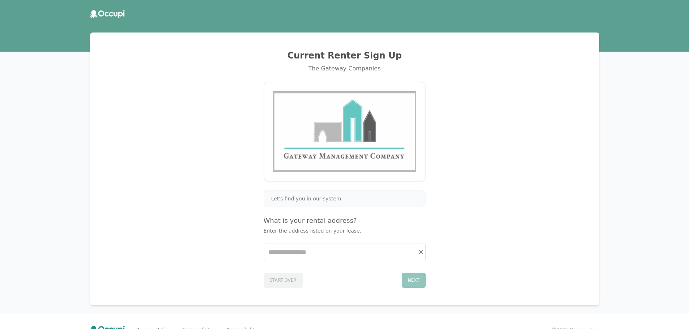 The width and height of the screenshot is (689, 329). I want to click on input: Start typing..., so click(345, 252).